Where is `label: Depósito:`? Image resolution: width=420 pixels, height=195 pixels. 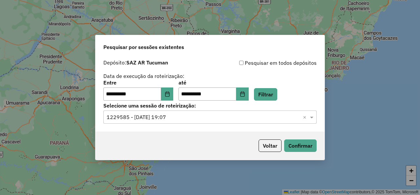 label: Depósito: is located at coordinates (136, 62).